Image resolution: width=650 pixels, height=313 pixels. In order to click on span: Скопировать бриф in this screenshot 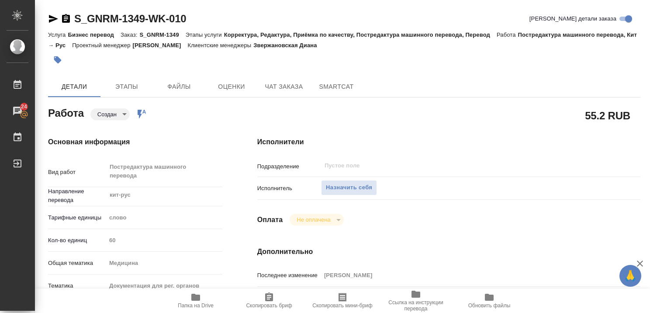, I will do `click(268, 305)`.